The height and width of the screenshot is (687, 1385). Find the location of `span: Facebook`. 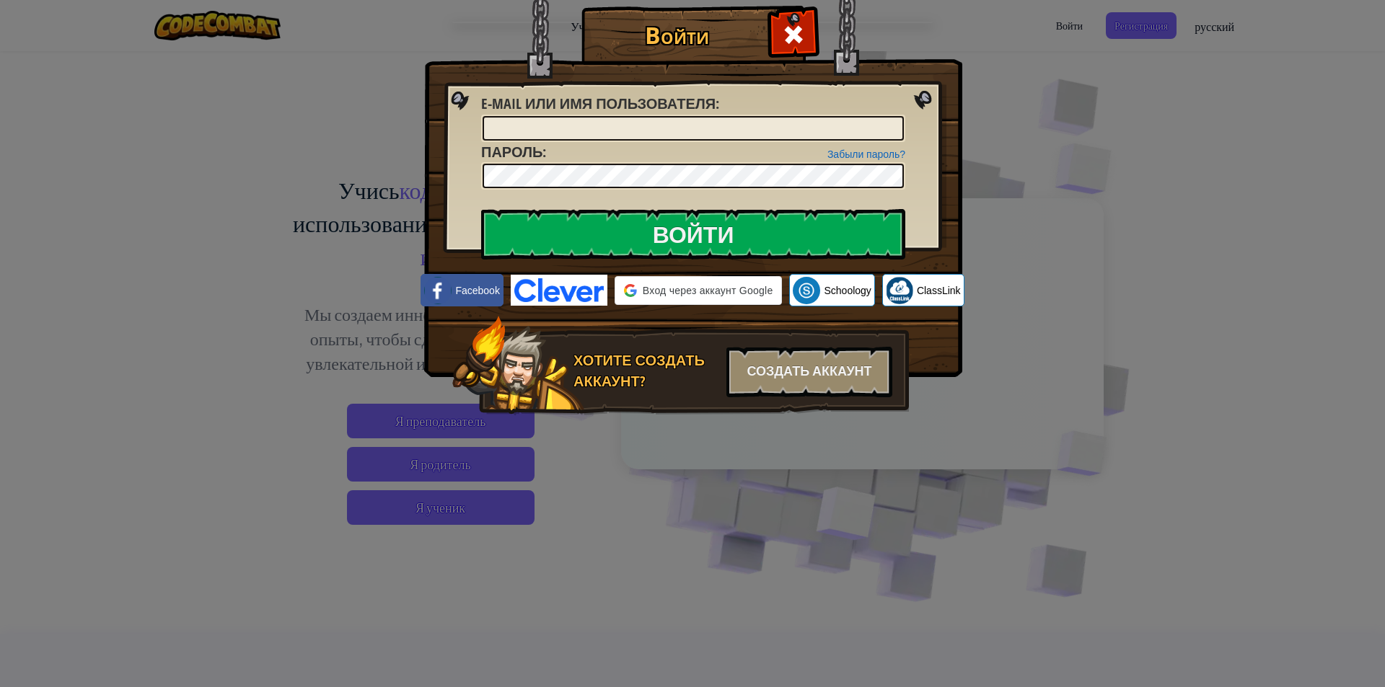

span: Facebook is located at coordinates (477, 291).